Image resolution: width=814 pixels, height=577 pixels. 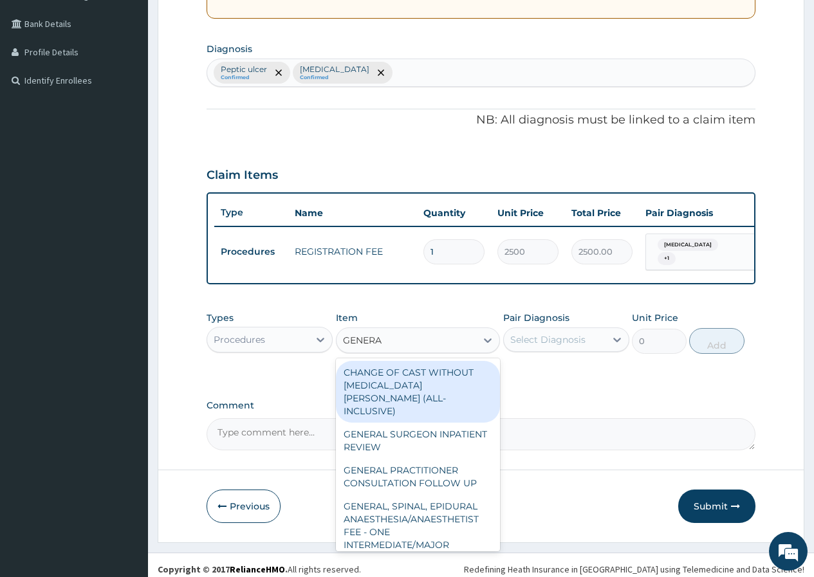 What do you see at coordinates (227, 22) in the screenshot?
I see `div: Minimize live chat window` at bounding box center [227, 22].